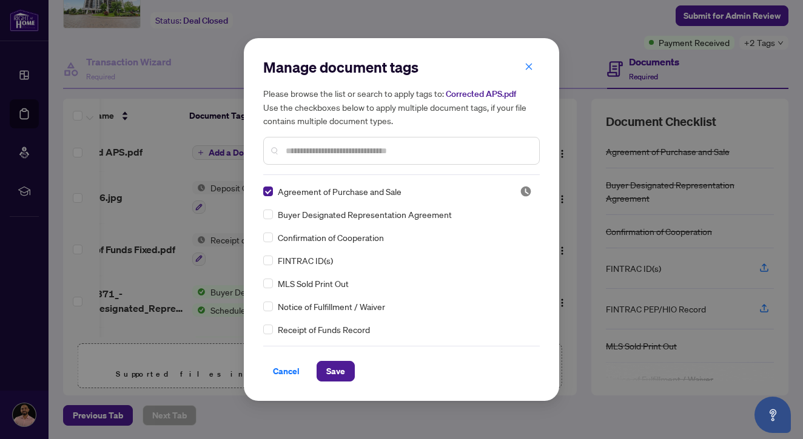 The width and height of the screenshot is (803, 439). I want to click on span: FINTRAC ID(s), so click(305, 261).